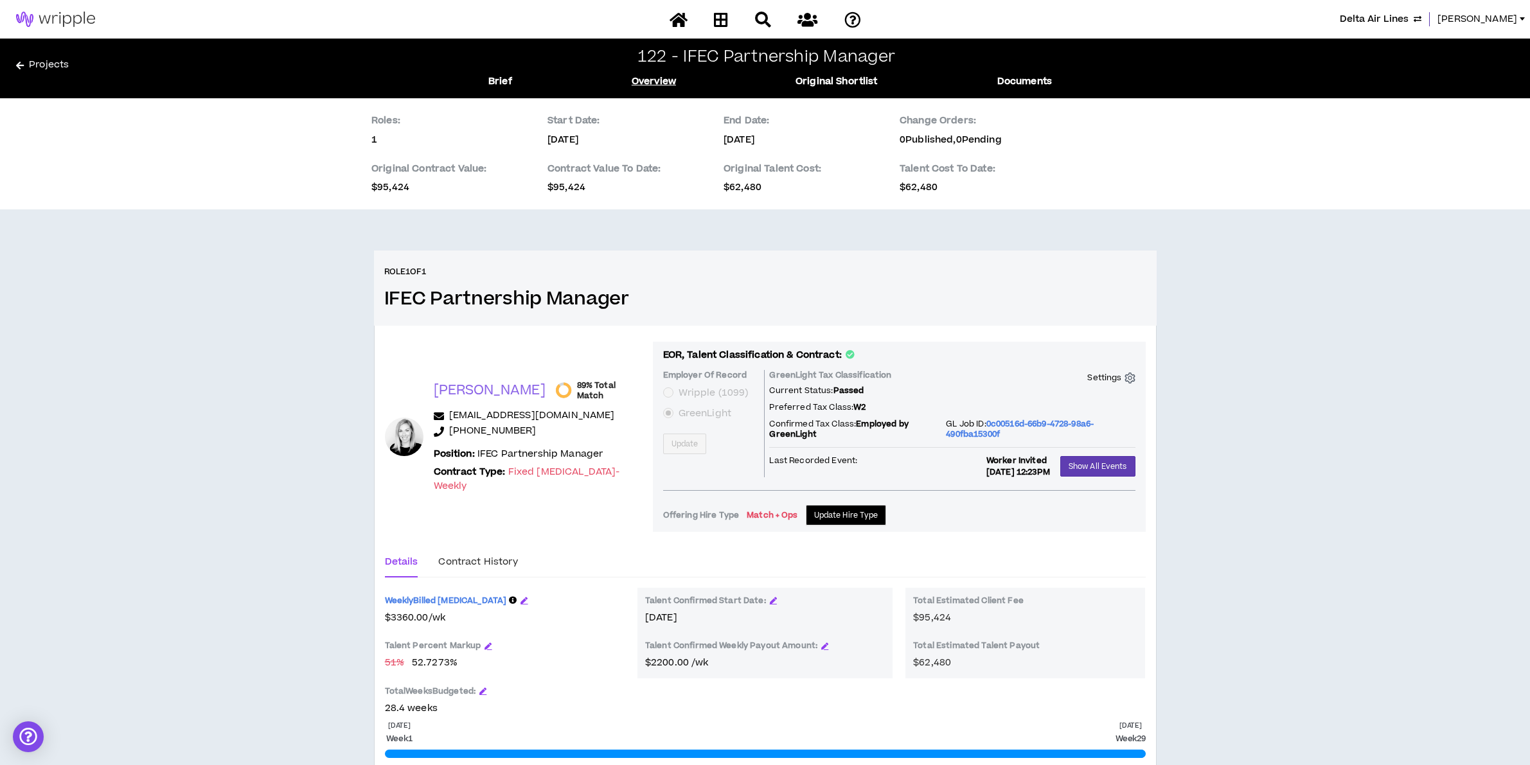 This screenshot has width=1530, height=765. Describe the element at coordinates (932, 663) in the screenshot. I see `span: $62,480` at that location.